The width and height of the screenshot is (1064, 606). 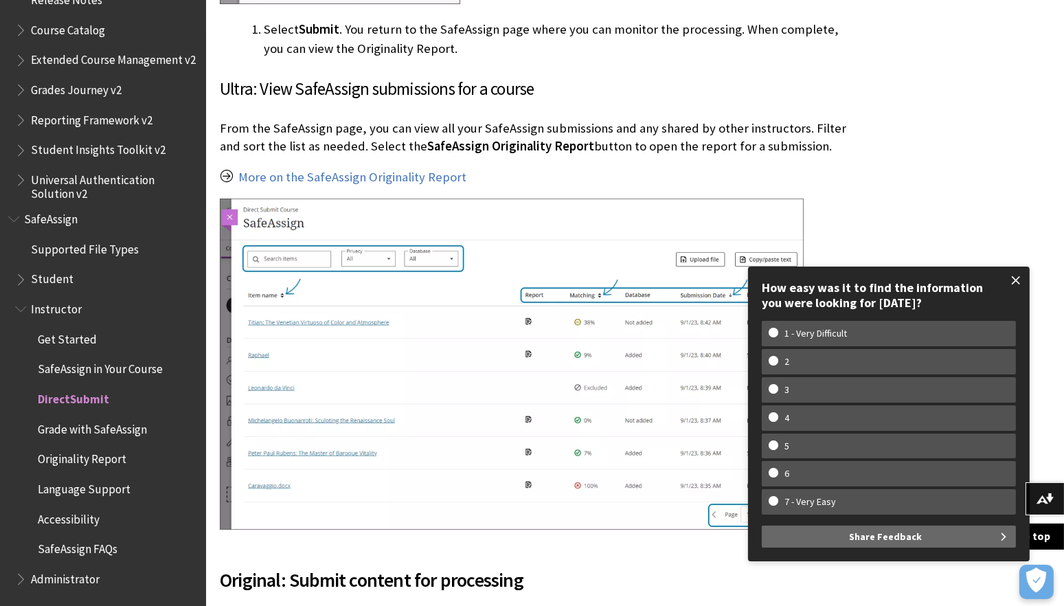 I want to click on span: Student, so click(x=52, y=277).